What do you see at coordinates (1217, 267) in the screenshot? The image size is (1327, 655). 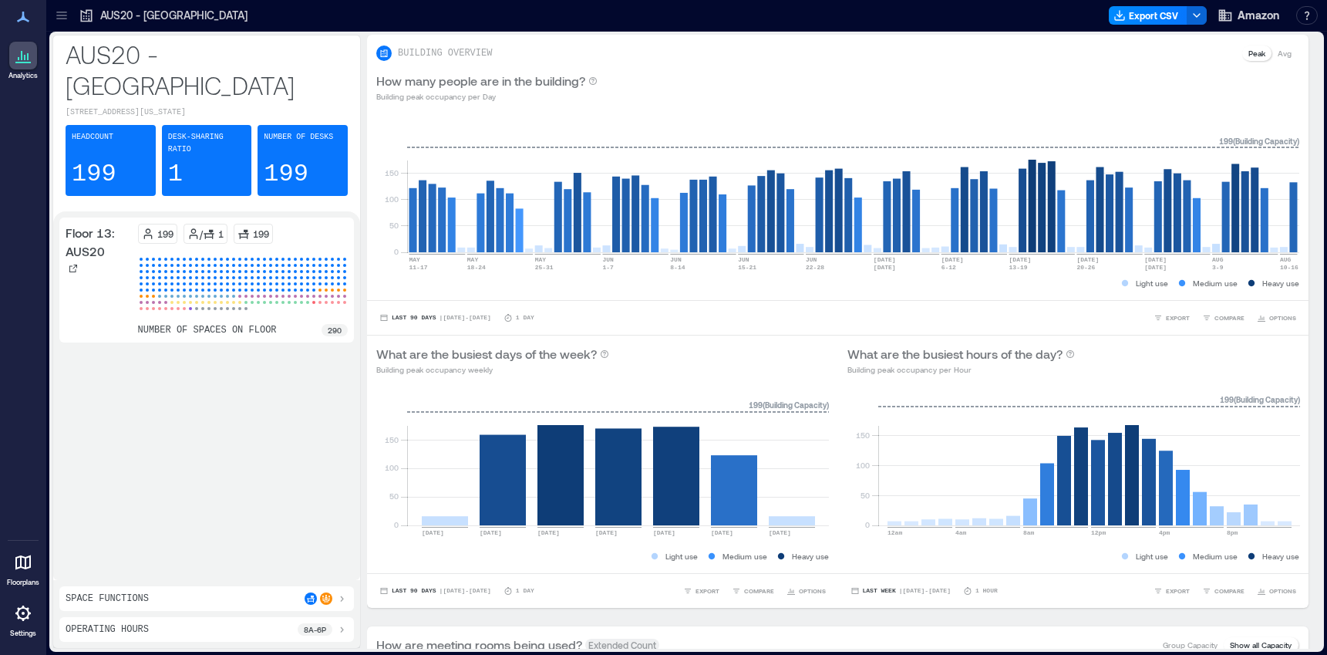 I see `text: 3-9` at bounding box center [1217, 267].